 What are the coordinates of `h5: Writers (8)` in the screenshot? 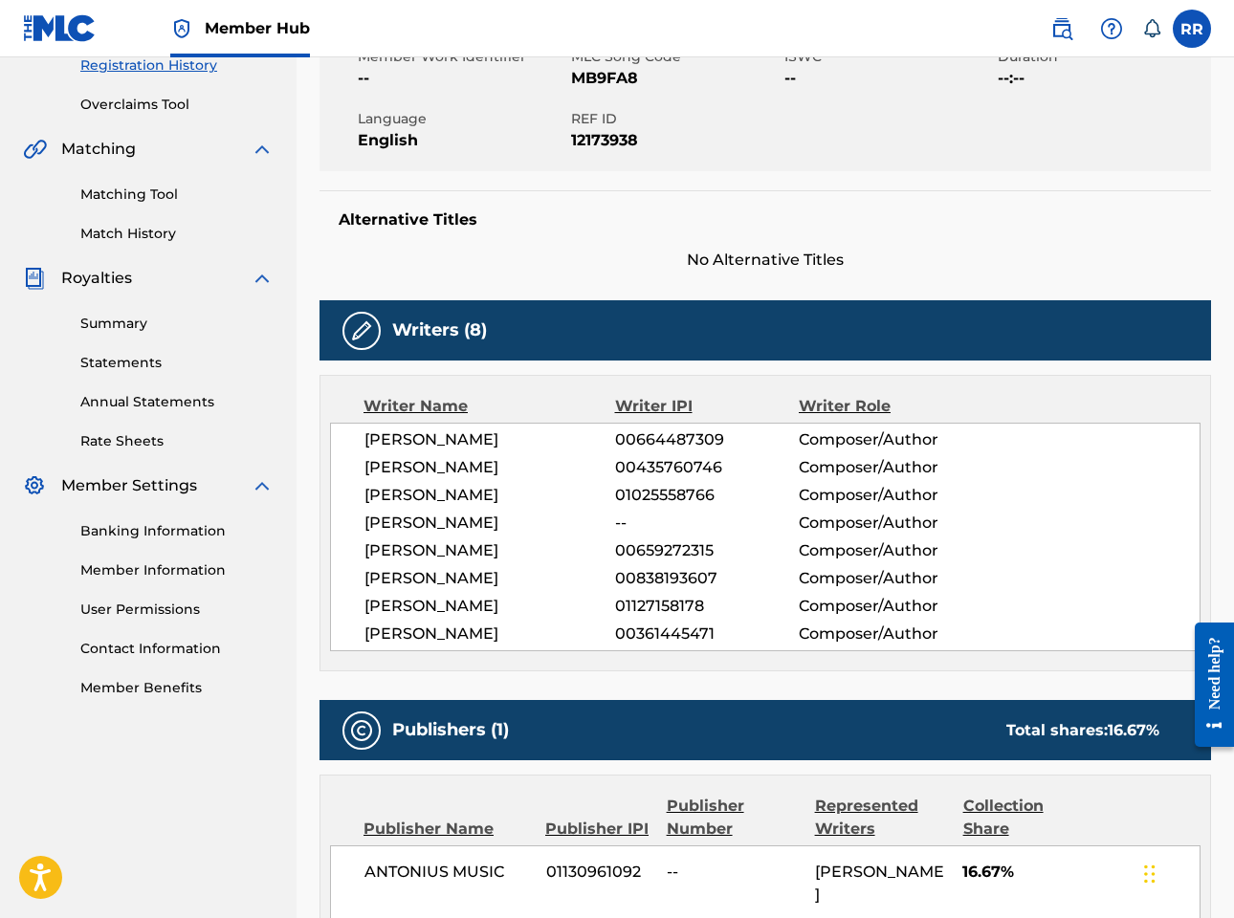 It's located at (439, 330).